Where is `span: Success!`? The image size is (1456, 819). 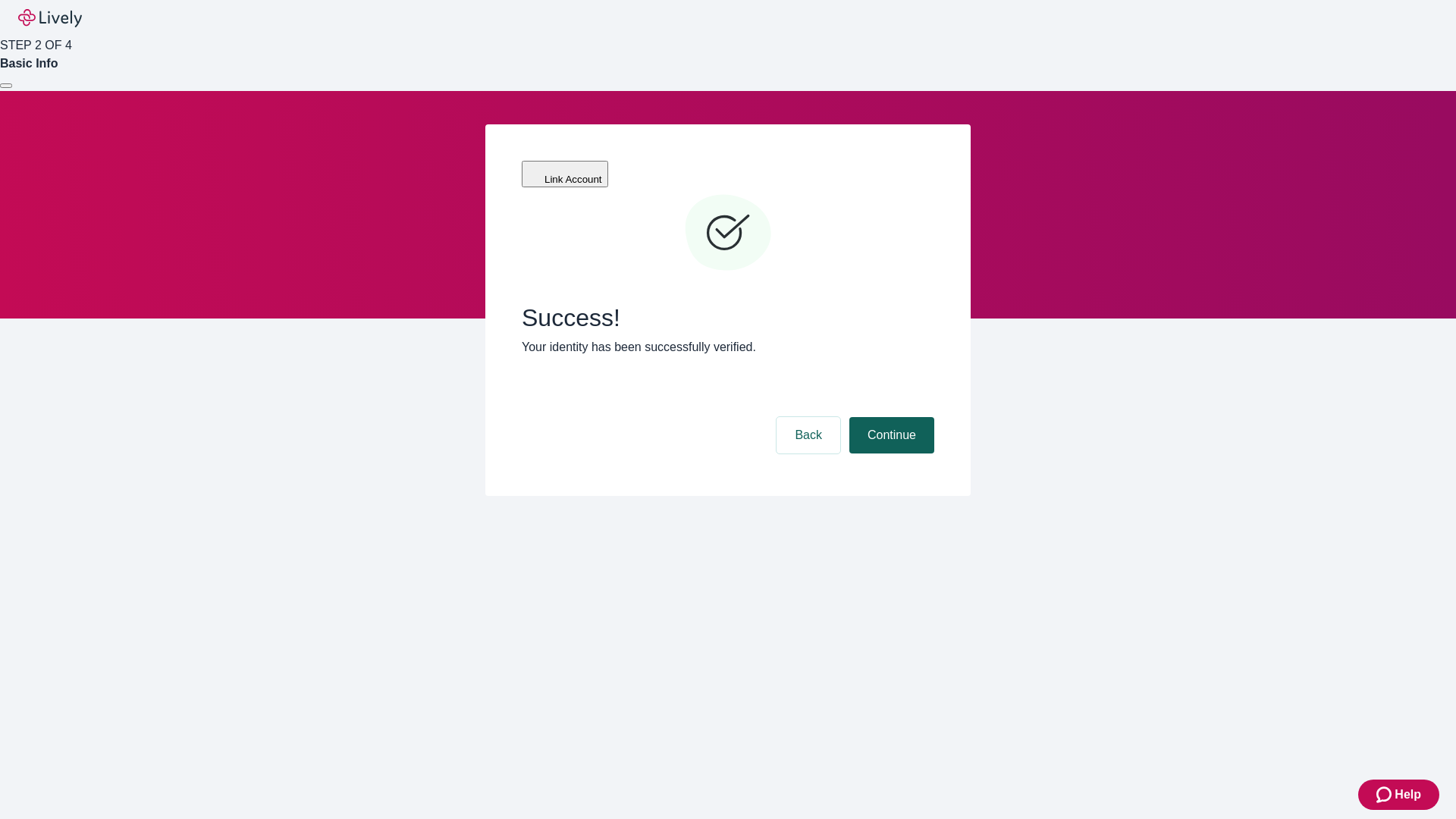 span: Success! is located at coordinates (728, 317).